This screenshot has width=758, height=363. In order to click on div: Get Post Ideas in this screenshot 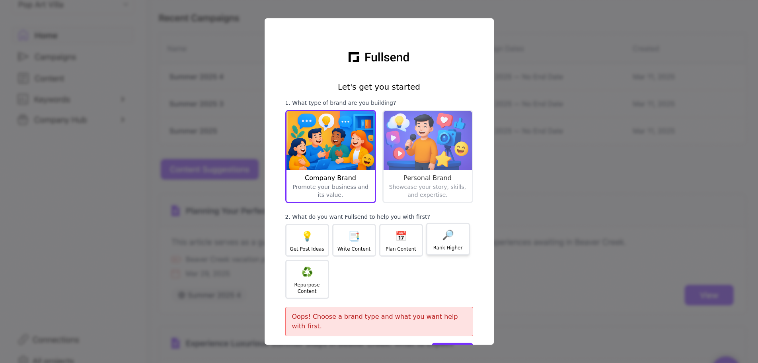, I will do `click(307, 249)`.